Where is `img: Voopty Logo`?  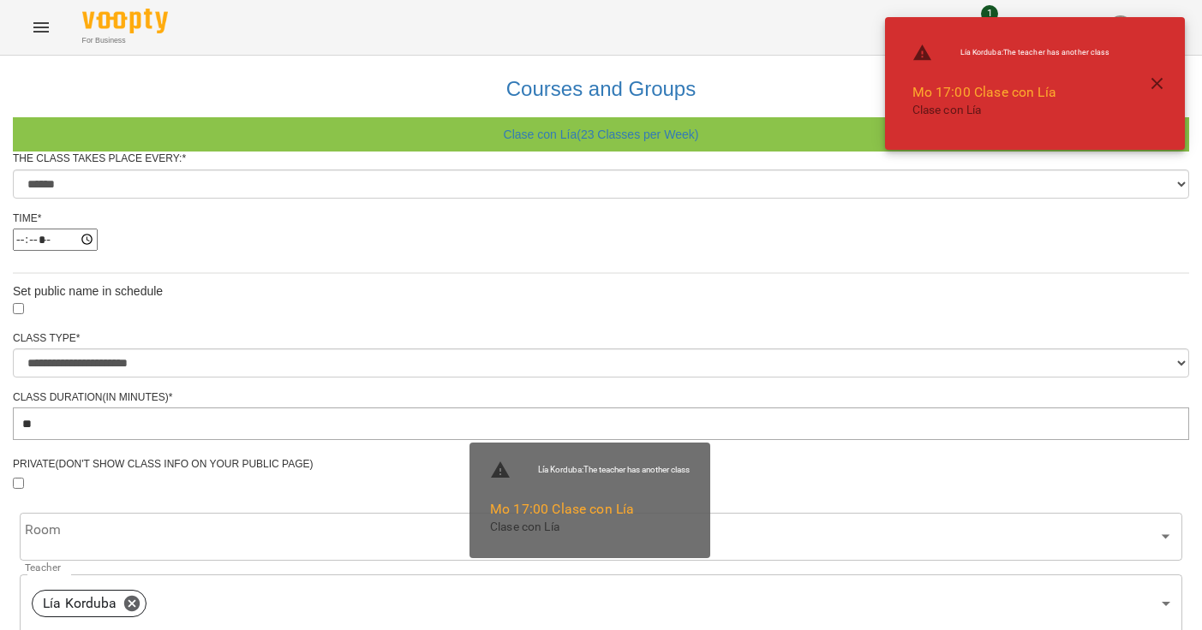 img: Voopty Logo is located at coordinates (125, 21).